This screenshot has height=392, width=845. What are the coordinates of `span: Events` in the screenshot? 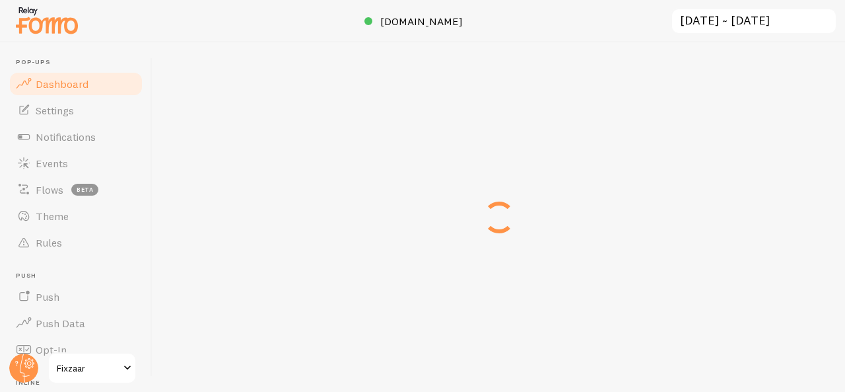 It's located at (51, 163).